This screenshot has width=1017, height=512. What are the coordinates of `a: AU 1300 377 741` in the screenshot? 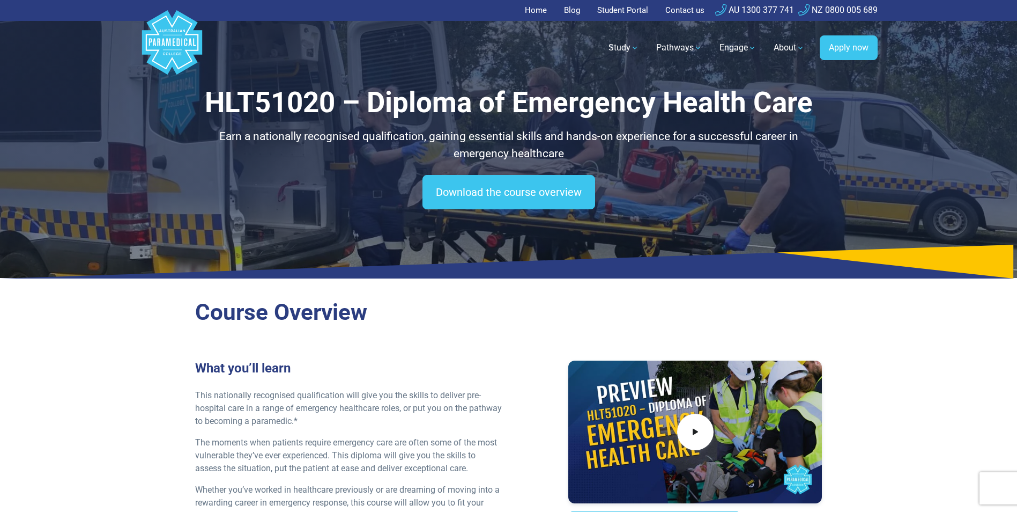 It's located at (755, 10).